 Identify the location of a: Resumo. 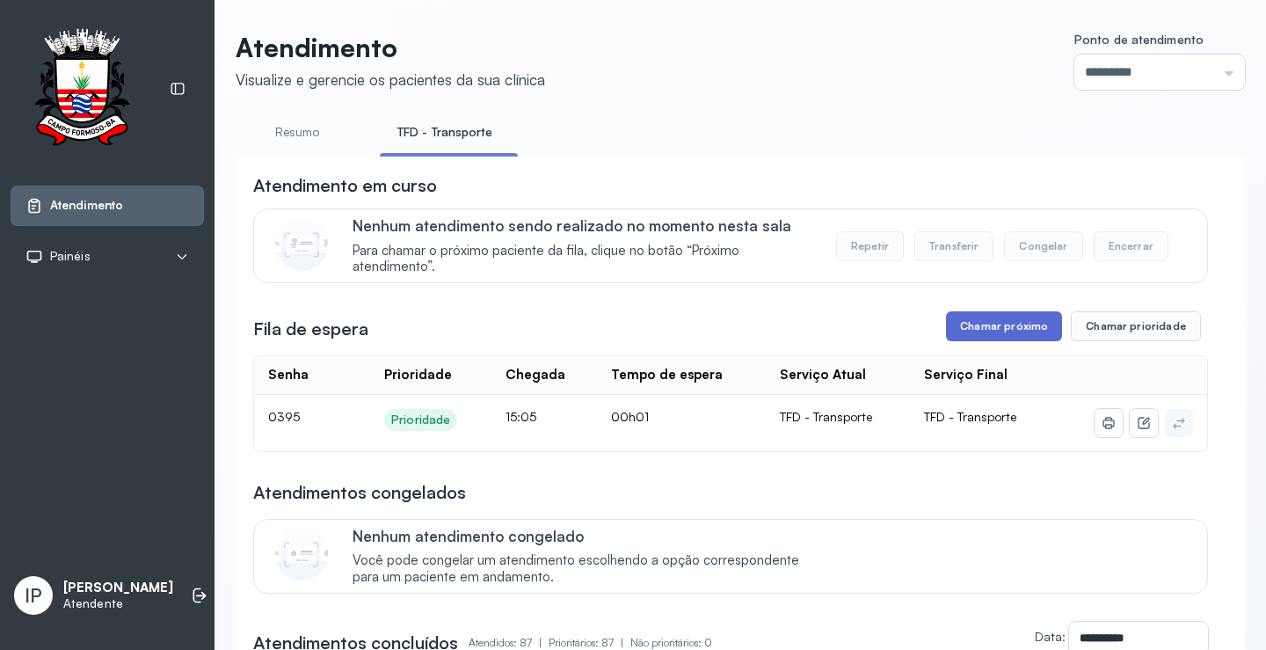
(297, 132).